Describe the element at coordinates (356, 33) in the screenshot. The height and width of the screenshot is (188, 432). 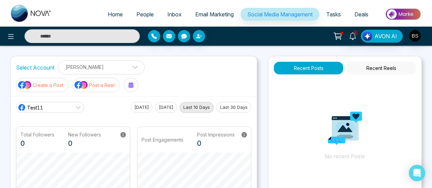
I see `span: 1` at that location.